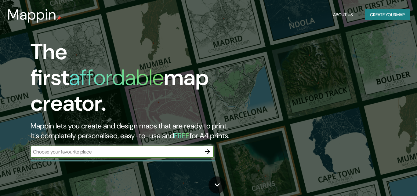 The image size is (417, 196). Describe the element at coordinates (388, 15) in the screenshot. I see `button: Create yourmap` at that location.